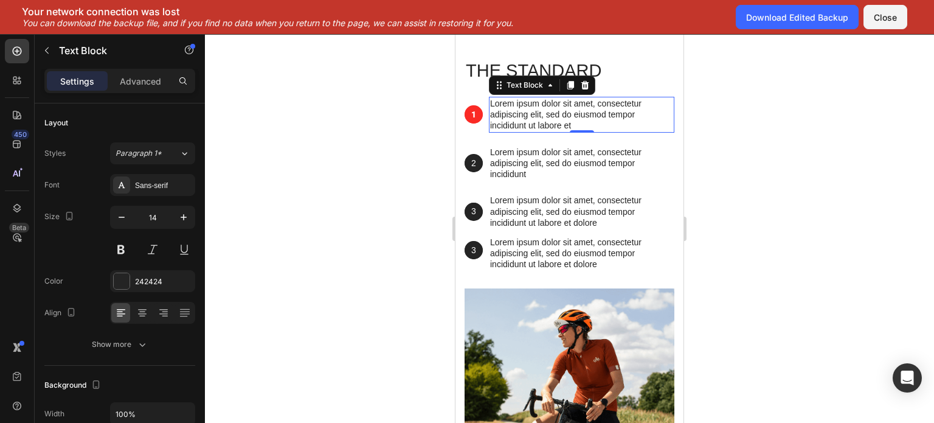 This screenshot has width=934, height=423. Describe the element at coordinates (907, 378) in the screenshot. I see `div: Open Intercom Messenger` at that location.